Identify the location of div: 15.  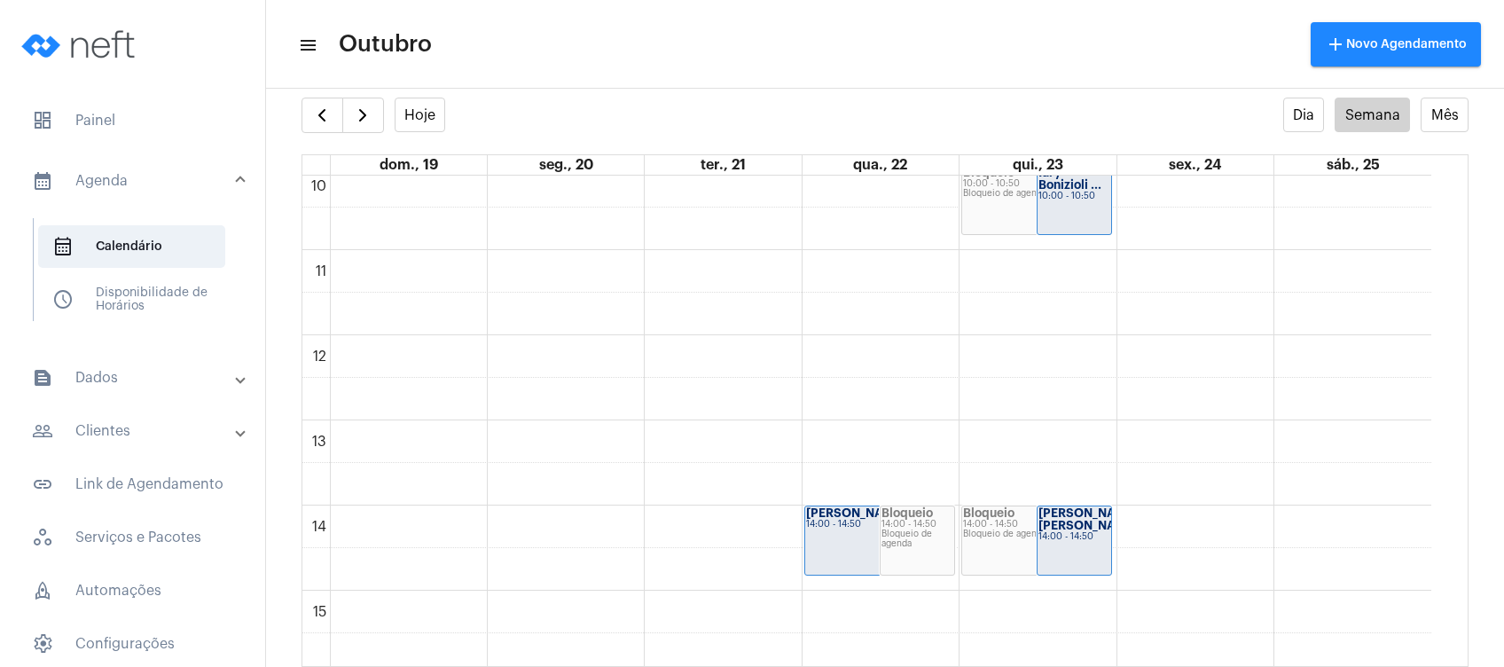
(319, 612).